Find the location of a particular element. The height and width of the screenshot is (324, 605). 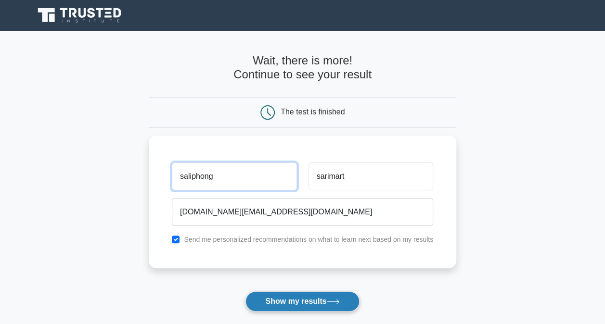

button: Show my results is located at coordinates (302, 302).